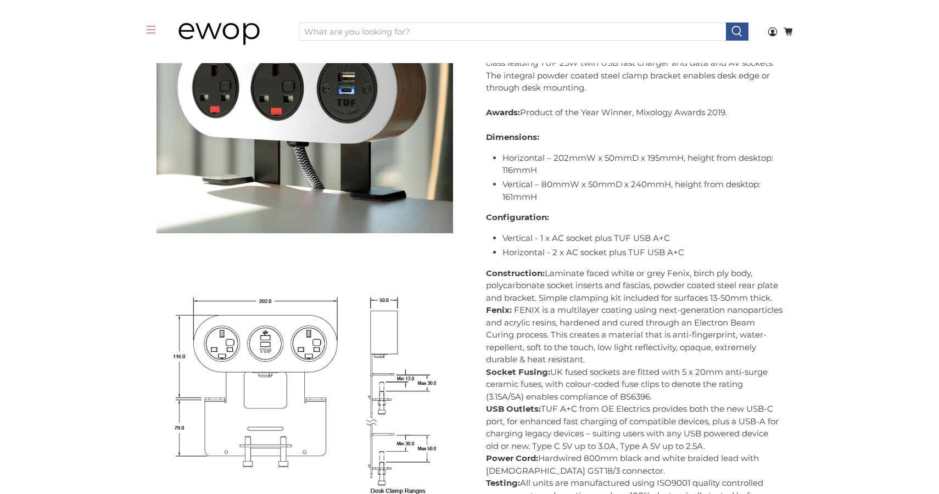 Image resolution: width=939 pixels, height=494 pixels. I want to click on li: Horizontal - 2 x AC socket plus TUF USB A+C, so click(643, 253).